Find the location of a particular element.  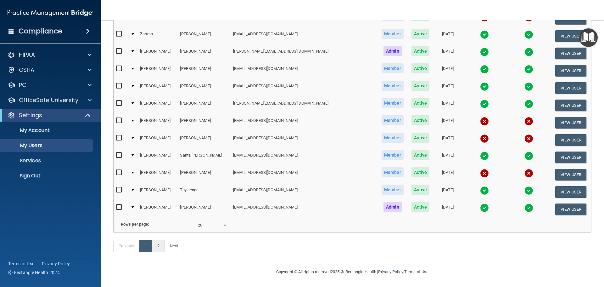

button: Open Resource Center is located at coordinates (589, 37).